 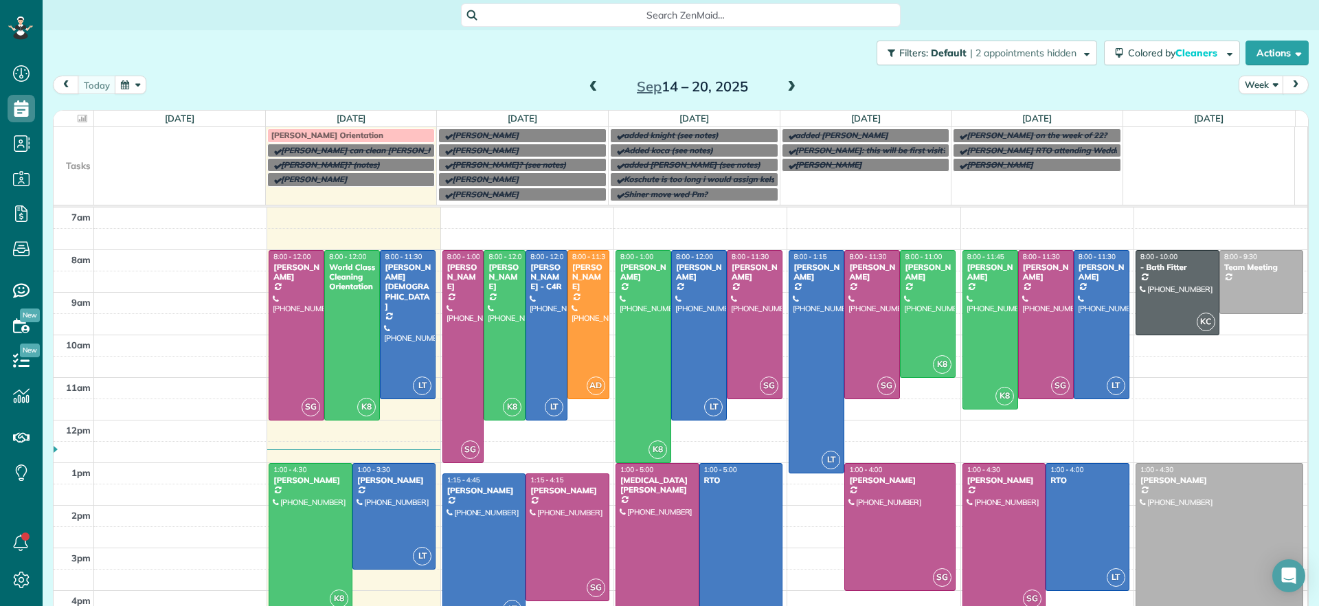 I want to click on span: Shiner move wed Pm?, so click(x=666, y=194).